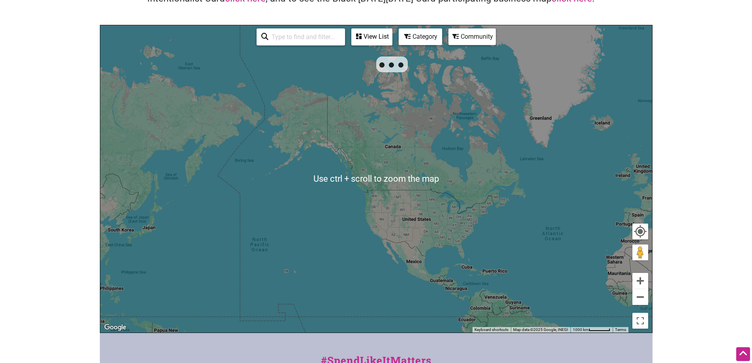  I want to click on button: Zoom out, so click(640, 297).